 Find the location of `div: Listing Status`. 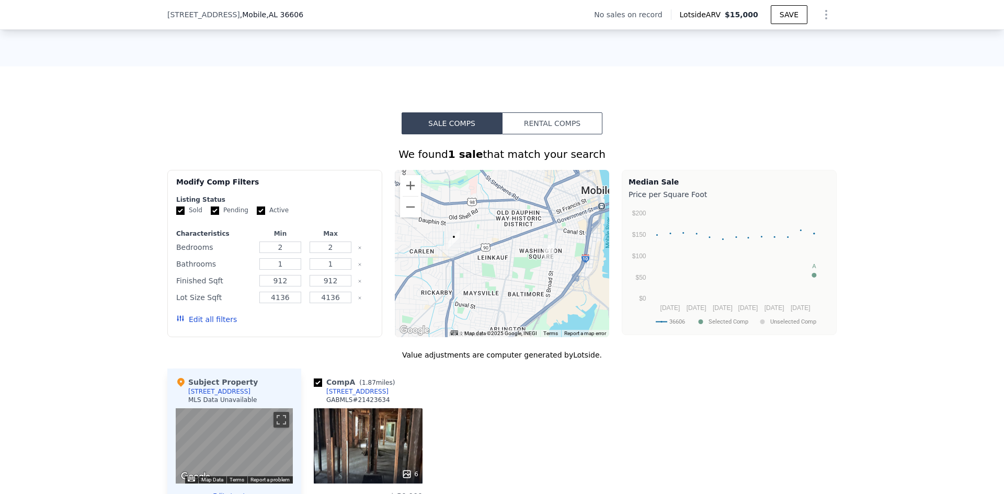

div: Listing Status is located at coordinates (274, 200).